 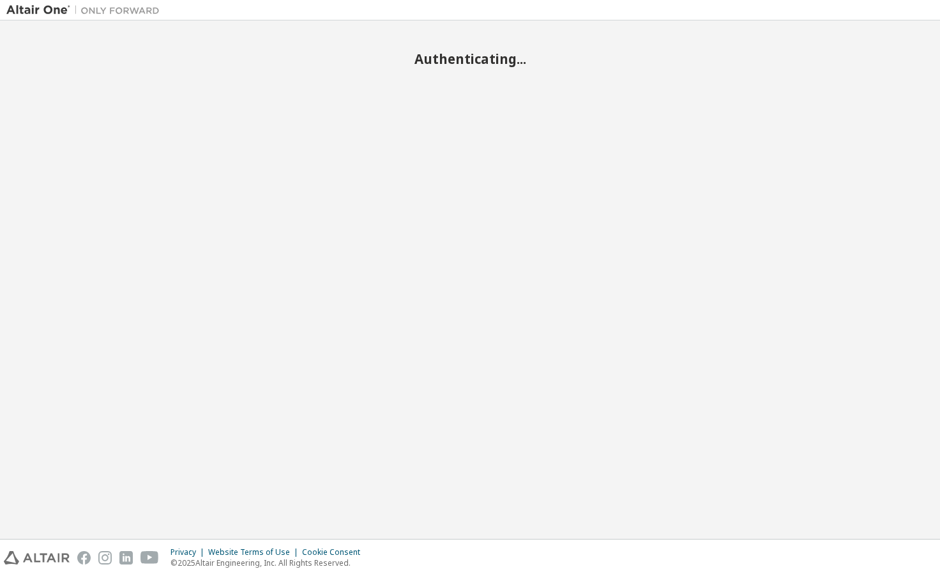 I want to click on img: facebook.svg, so click(x=84, y=557).